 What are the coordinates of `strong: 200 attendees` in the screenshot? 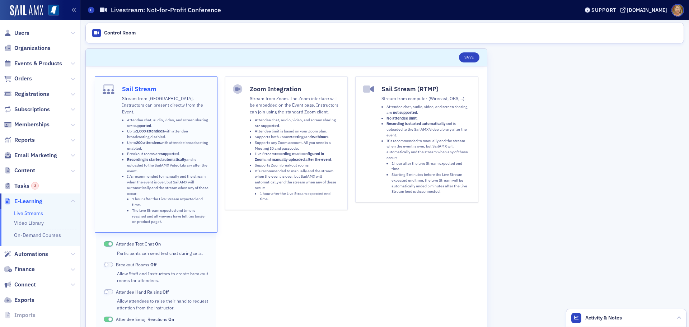 It's located at (148, 142).